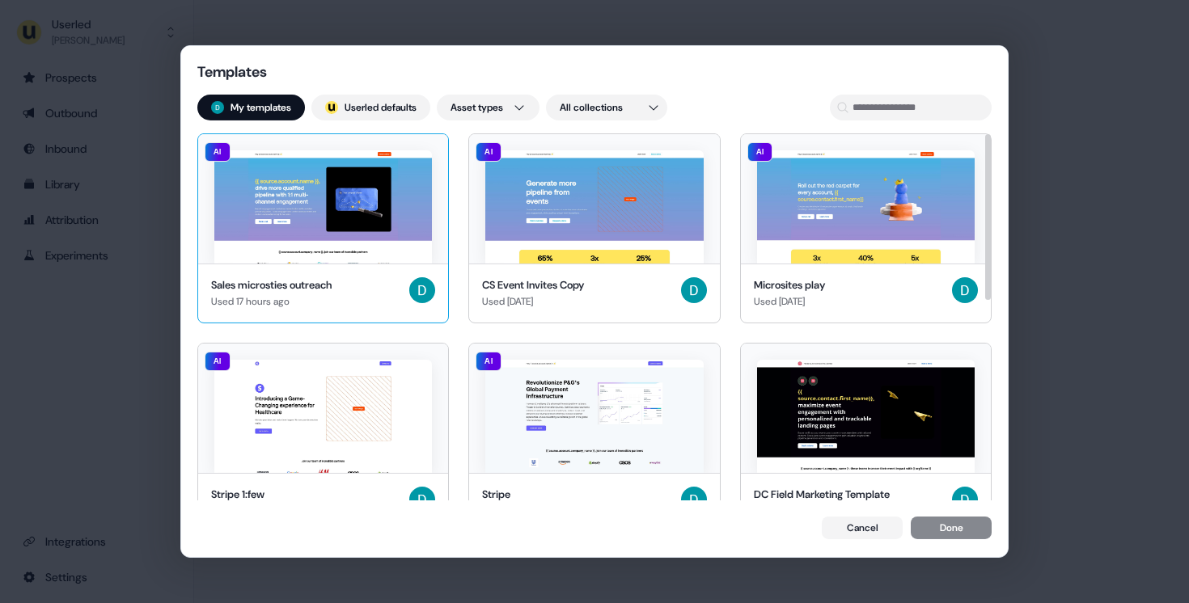  What do you see at coordinates (323, 416) in the screenshot?
I see `img: Stripe 1:few` at bounding box center [323, 416].